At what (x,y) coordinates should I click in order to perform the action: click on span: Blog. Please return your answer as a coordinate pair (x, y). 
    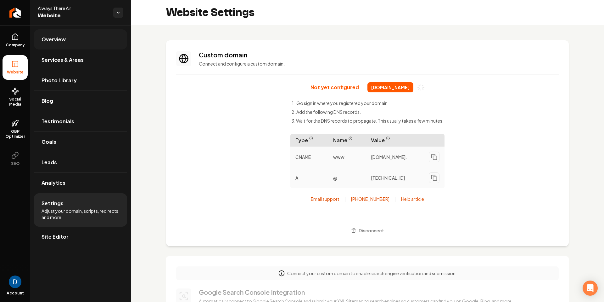
    Looking at the image, I should click on (47, 101).